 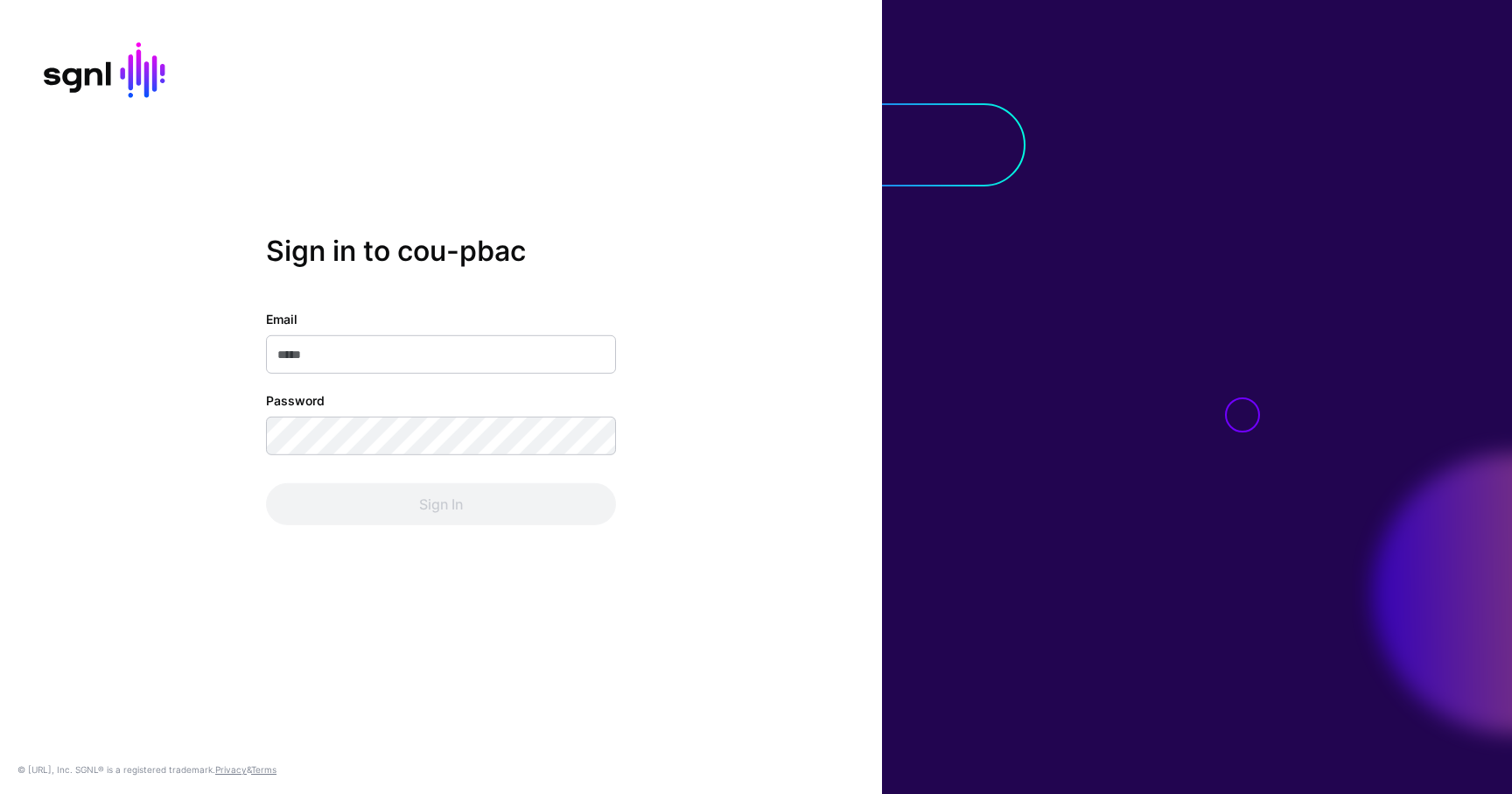 I want to click on h2: Sign in to cou-pbac, so click(x=441, y=250).